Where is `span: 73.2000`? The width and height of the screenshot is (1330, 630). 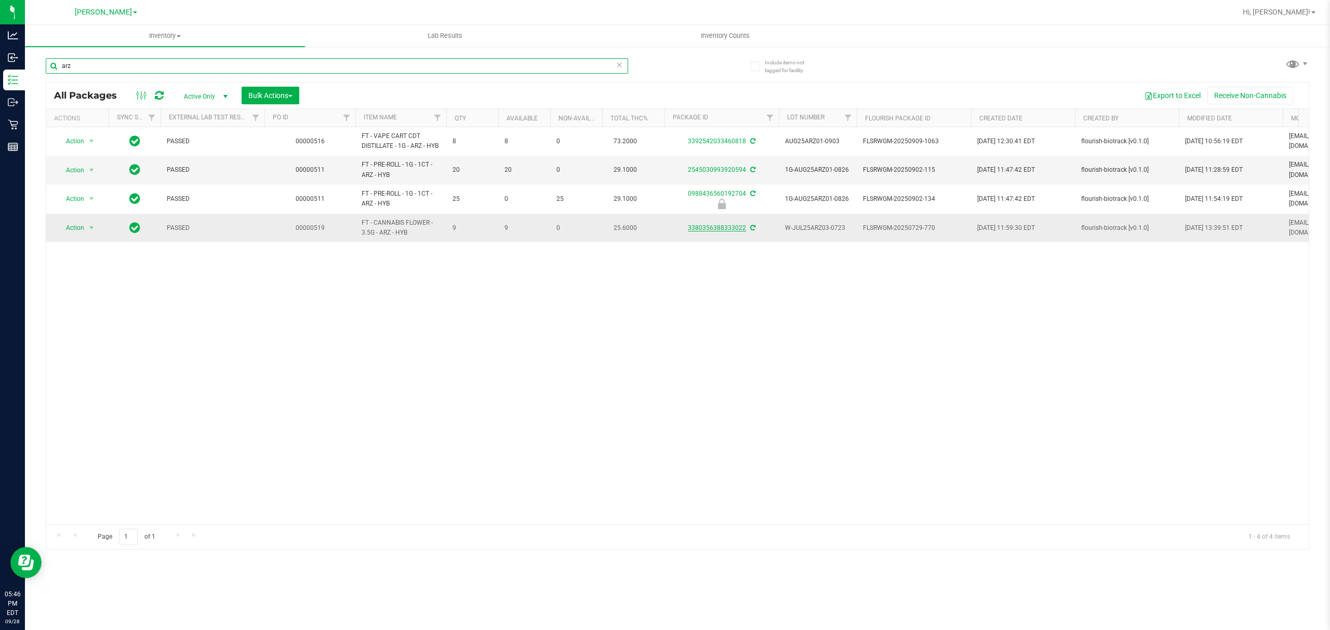 span: 73.2000 is located at coordinates (625, 141).